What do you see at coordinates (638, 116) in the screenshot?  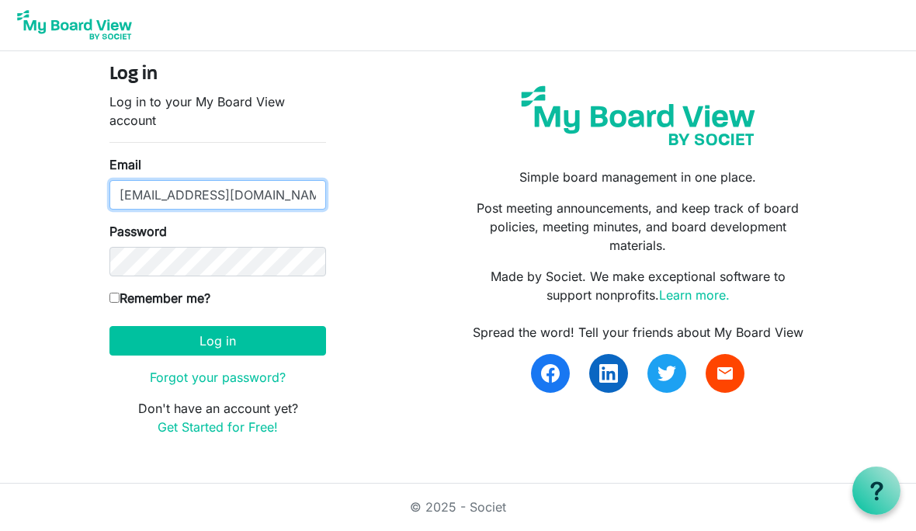 I see `img: my-board-view-societ.svg` at bounding box center [638, 116].